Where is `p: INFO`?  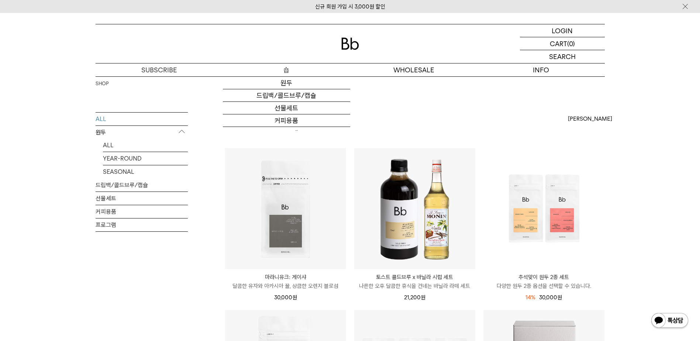
p: INFO is located at coordinates (541, 70).